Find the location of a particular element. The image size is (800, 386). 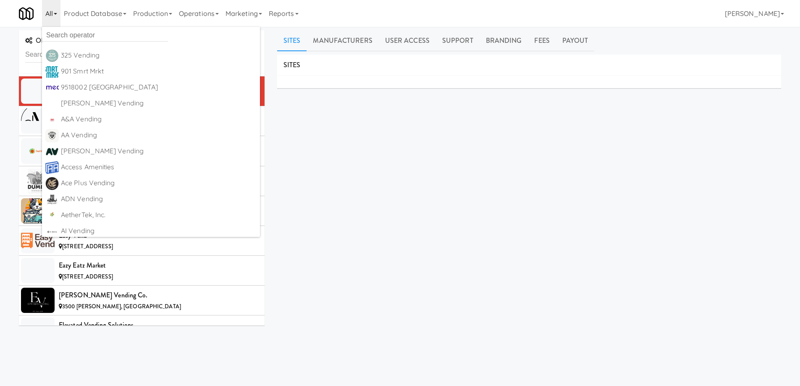

a: Branding is located at coordinates (504, 41).